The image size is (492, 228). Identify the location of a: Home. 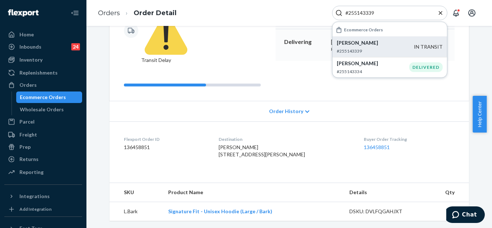
(43, 35).